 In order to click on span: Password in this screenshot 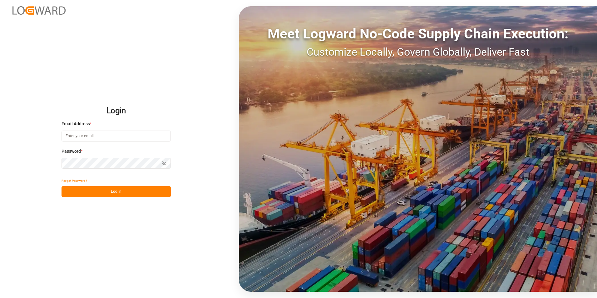, I will do `click(71, 151)`.